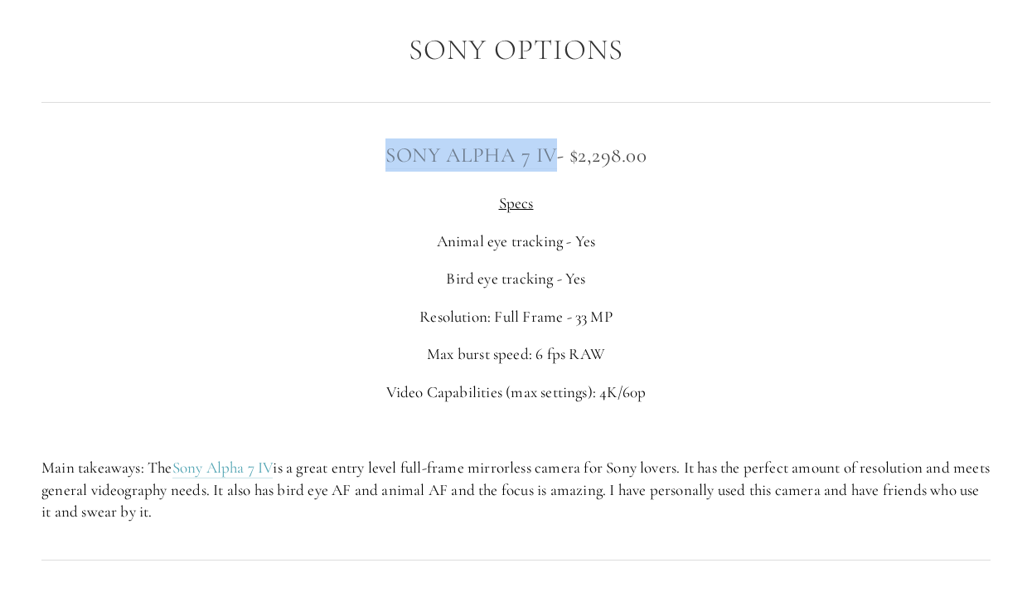 This screenshot has height=597, width=1032. I want to click on p: Resolution: Full Frame - 33 MP, so click(516, 317).